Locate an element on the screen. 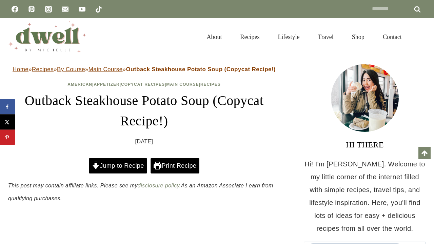 This screenshot has height=244, width=434. h1: Outback Steakhouse Potato Soup (Copycat Recipe!) is located at coordinates (144, 111).